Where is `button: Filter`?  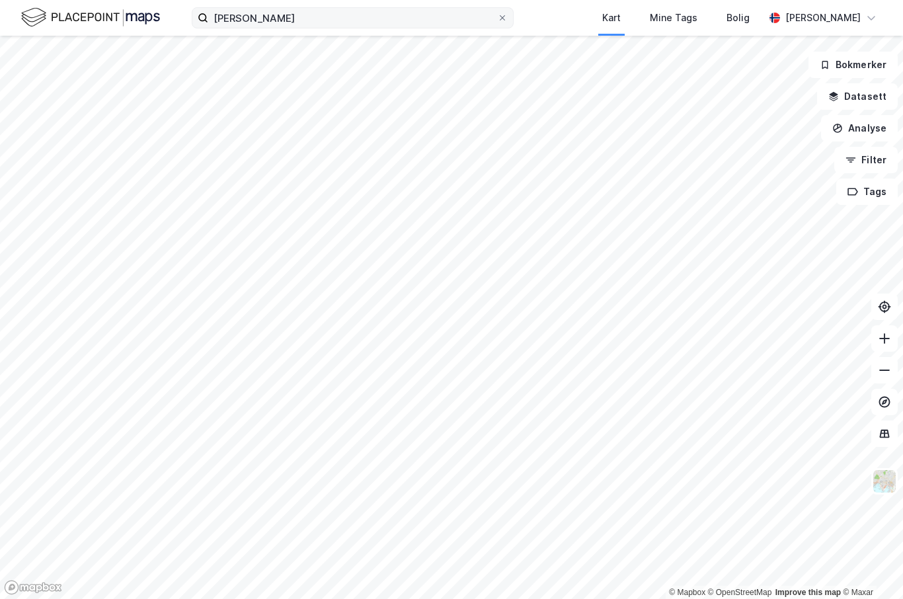 button: Filter is located at coordinates (866, 160).